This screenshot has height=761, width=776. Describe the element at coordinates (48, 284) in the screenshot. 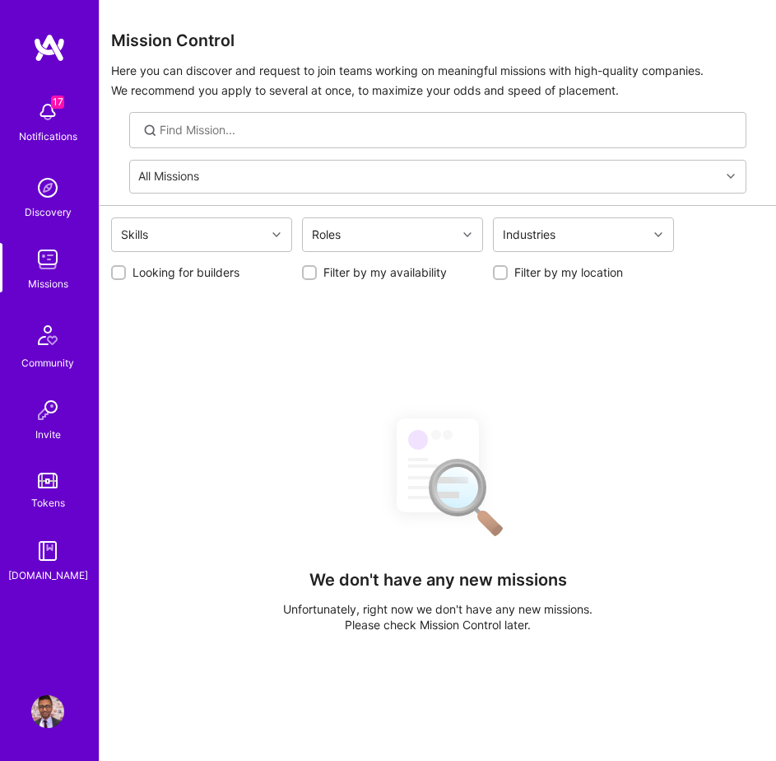

I see `div: Missions` at that location.